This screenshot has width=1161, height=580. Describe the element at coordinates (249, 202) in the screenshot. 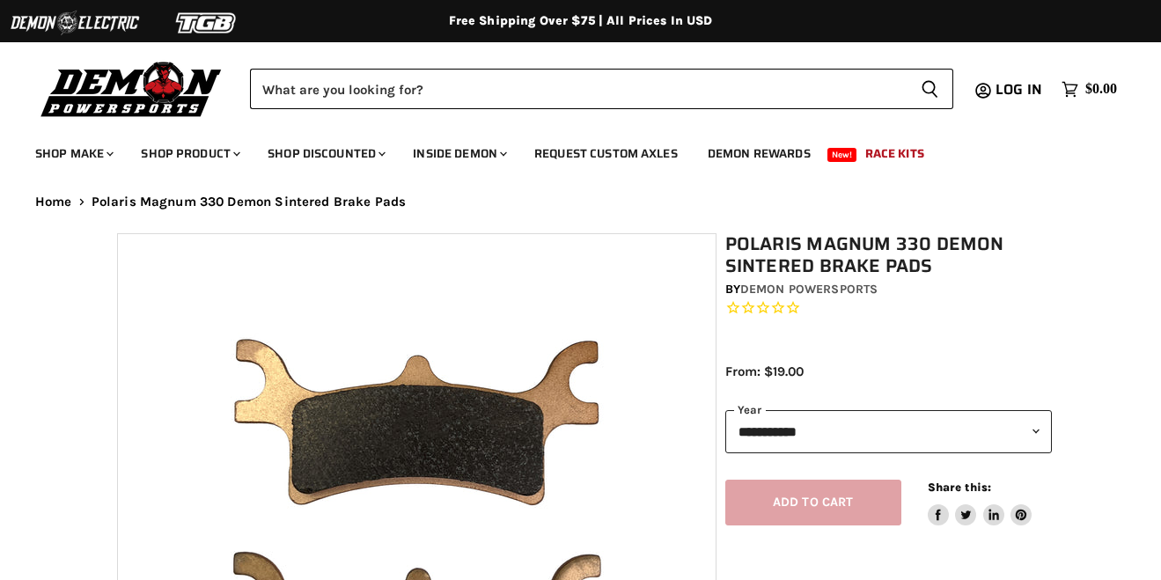

I see `span: Polaris Magnum 330 Demon Sintered Brake Pads` at that location.